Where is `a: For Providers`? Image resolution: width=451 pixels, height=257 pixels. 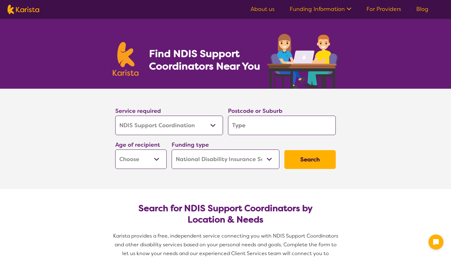 a: For Providers is located at coordinates (384, 9).